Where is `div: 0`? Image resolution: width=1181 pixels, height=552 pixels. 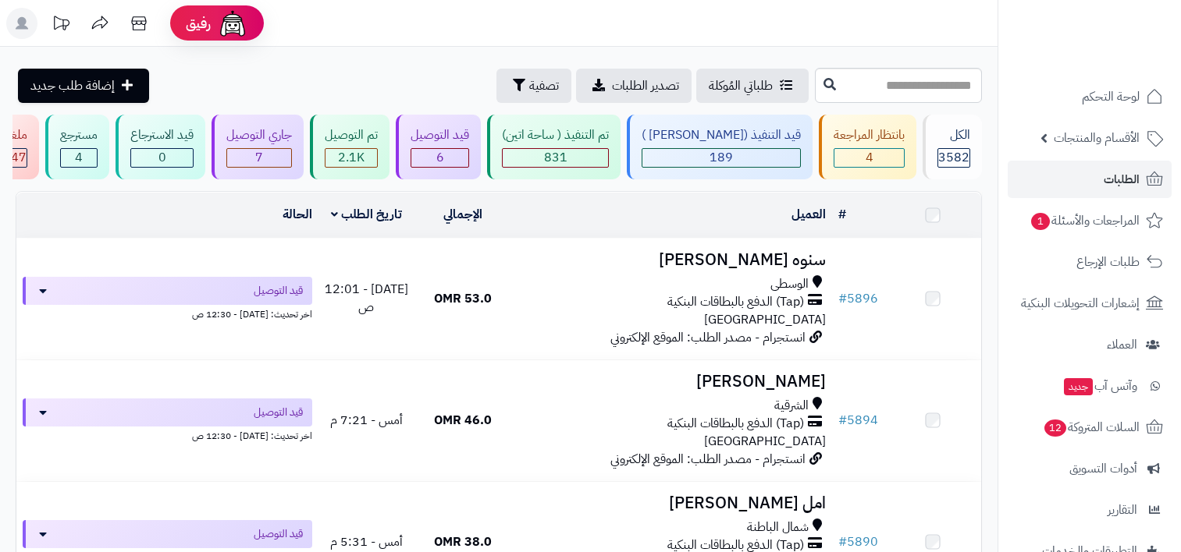
div: 0 is located at coordinates (162, 158).